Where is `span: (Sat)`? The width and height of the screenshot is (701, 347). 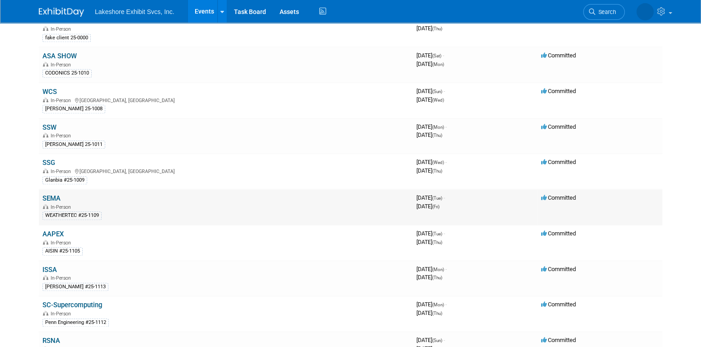 span: (Sat) is located at coordinates (437, 56).